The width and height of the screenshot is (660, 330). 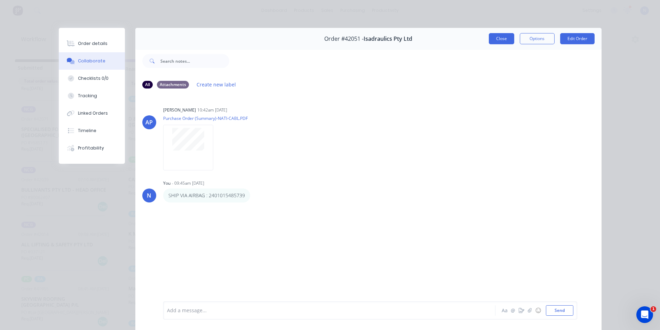 I want to click on button: Send, so click(x=560, y=310).